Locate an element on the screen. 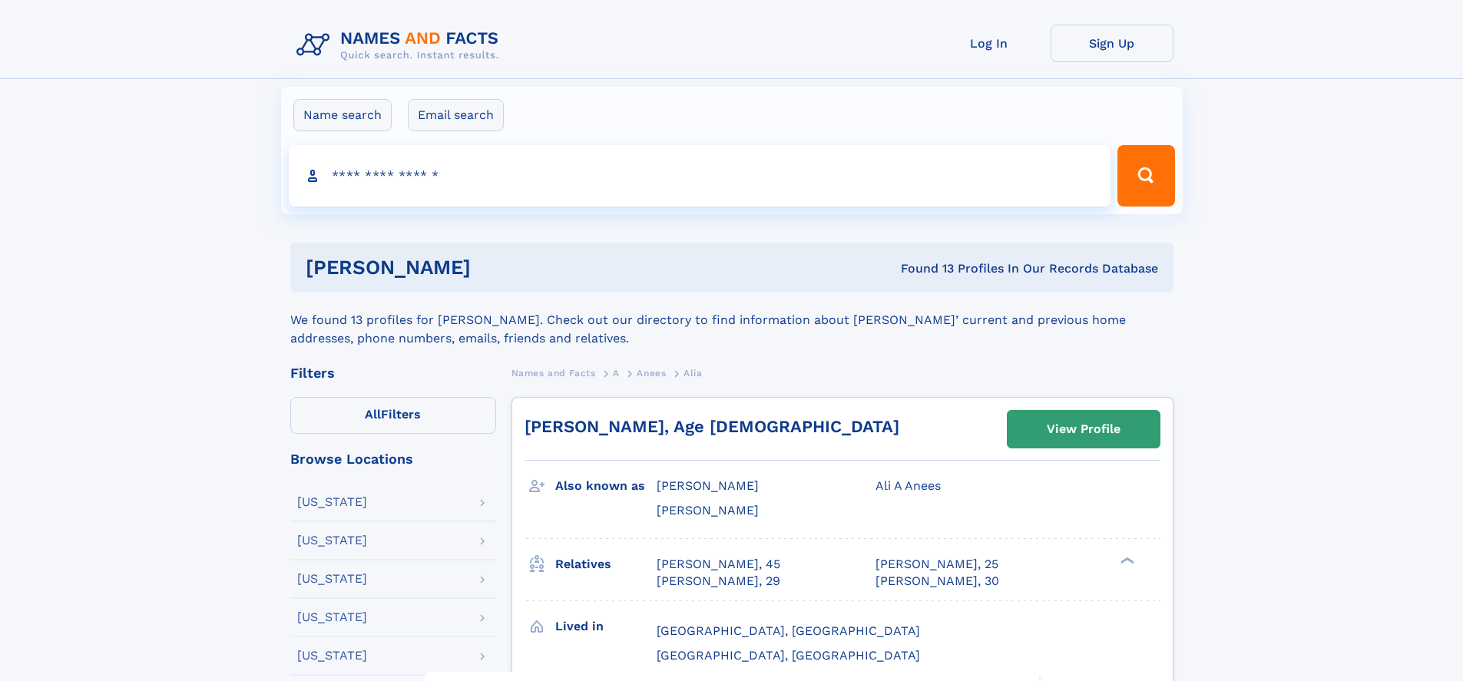 Image resolution: width=1463 pixels, height=681 pixels. div: Found 13 Profiles In Our Records Database is located at coordinates (921, 269).